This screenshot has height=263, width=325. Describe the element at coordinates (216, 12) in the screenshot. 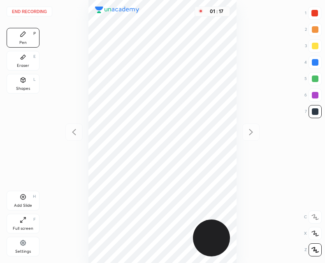

I see `div: 01 : 17` at that location.